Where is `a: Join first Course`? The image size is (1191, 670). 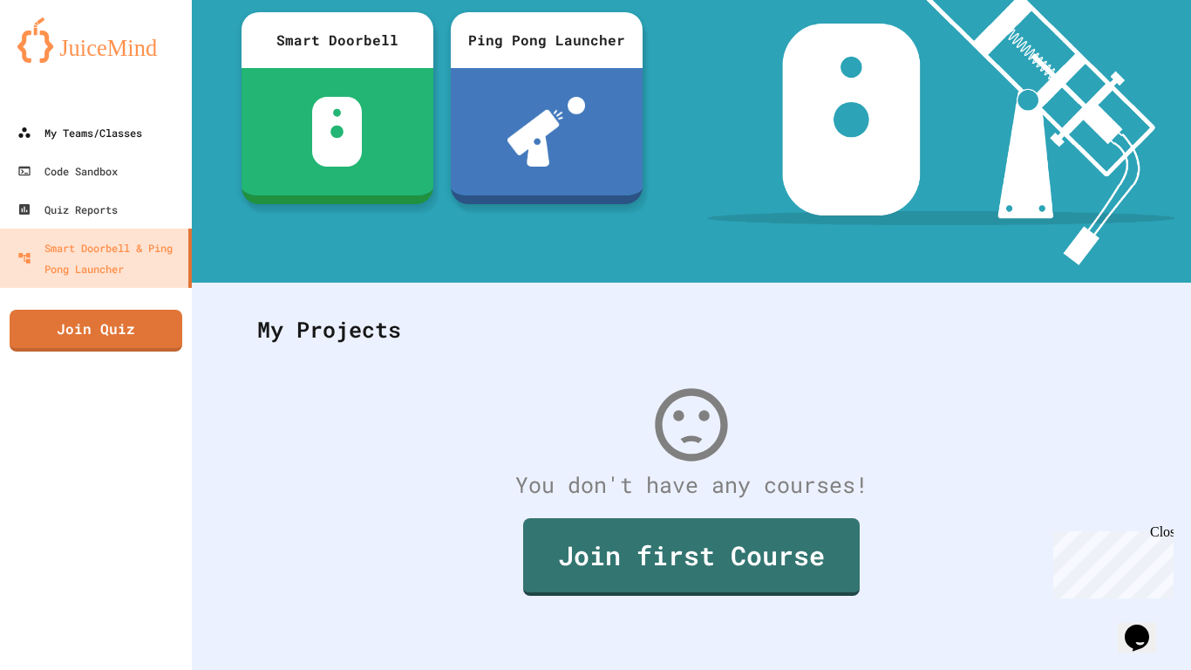
a: Join first Course is located at coordinates (691, 556).